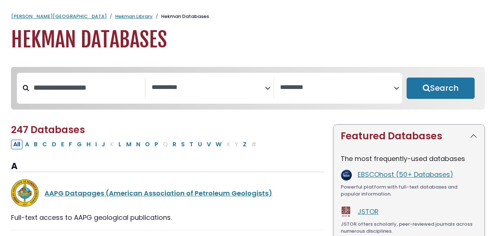  Describe the element at coordinates (248, 17) in the screenshot. I see `nav: breadcrumb` at that location.